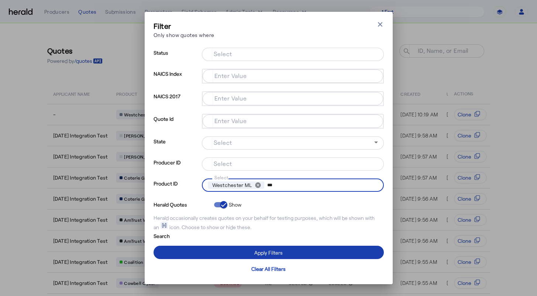  Describe the element at coordinates (258, 185) in the screenshot. I see `mat-icon: cancel` at that location.